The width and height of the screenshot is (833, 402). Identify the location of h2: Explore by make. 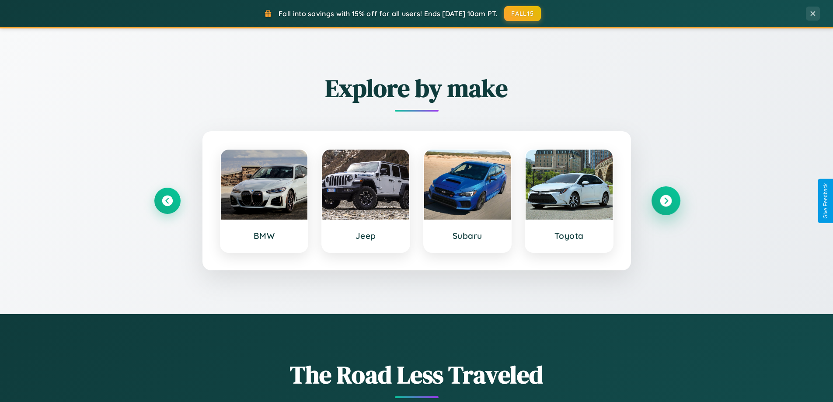
(417, 88).